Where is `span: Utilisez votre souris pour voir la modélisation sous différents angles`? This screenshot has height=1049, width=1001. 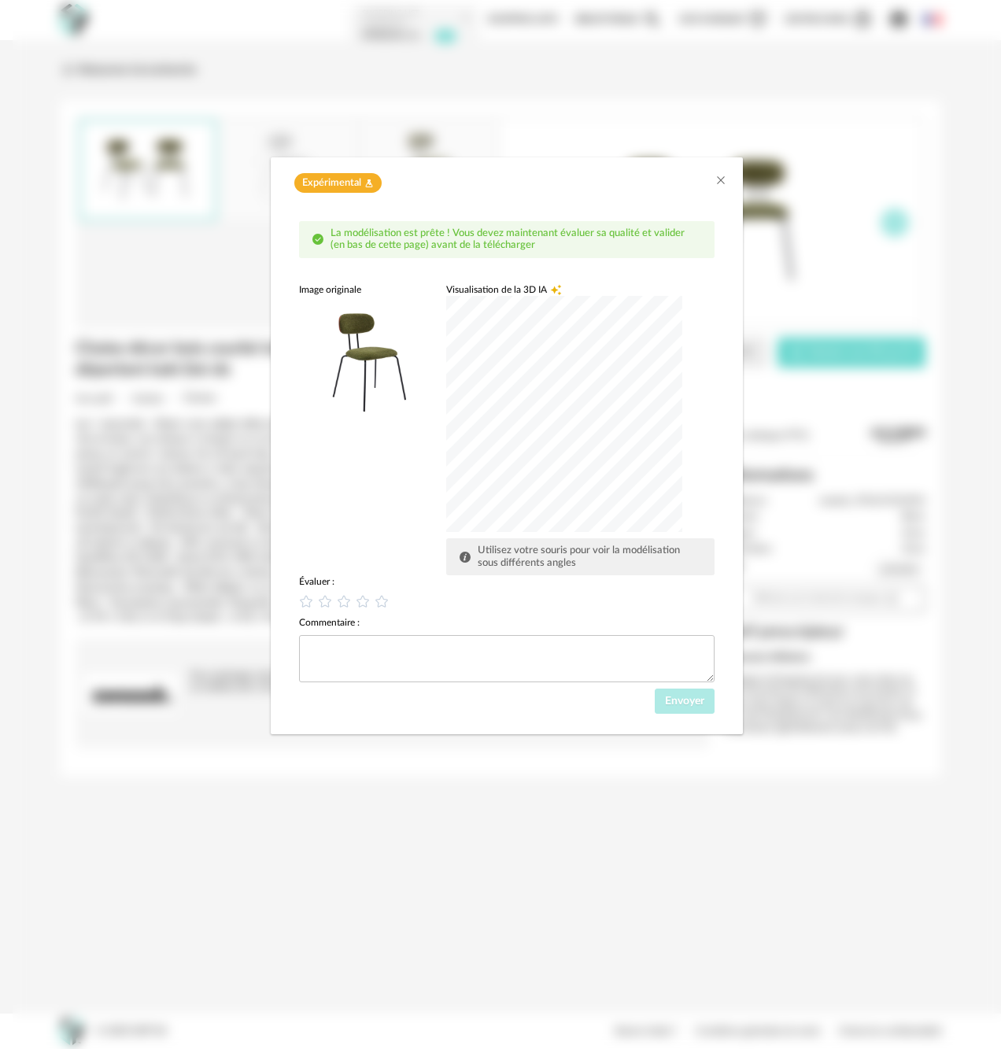
span: Utilisez votre souris pour voir la modélisation sous différents angles is located at coordinates (578, 556).